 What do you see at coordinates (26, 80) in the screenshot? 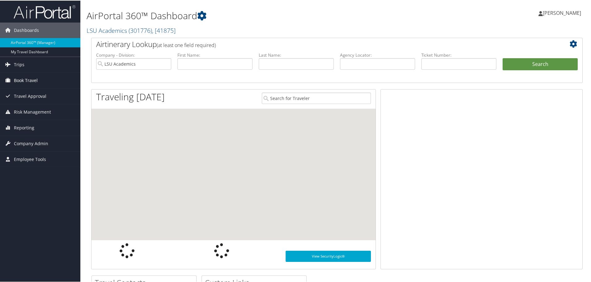
I see `span: Book Travel` at bounding box center [26, 80].